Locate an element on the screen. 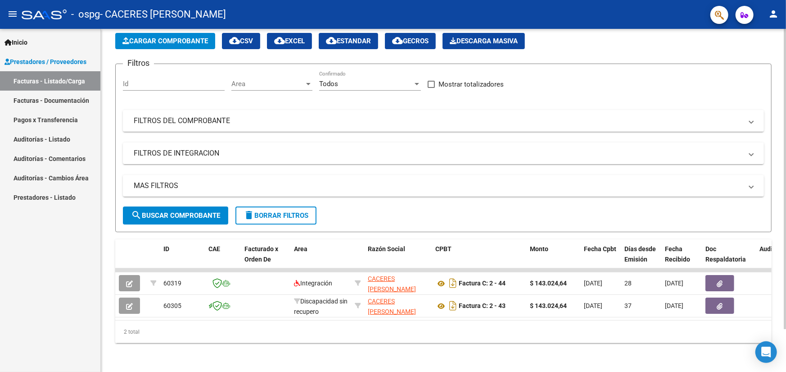 This screenshot has height=372, width=786. h3: Filtros is located at coordinates (138, 63).